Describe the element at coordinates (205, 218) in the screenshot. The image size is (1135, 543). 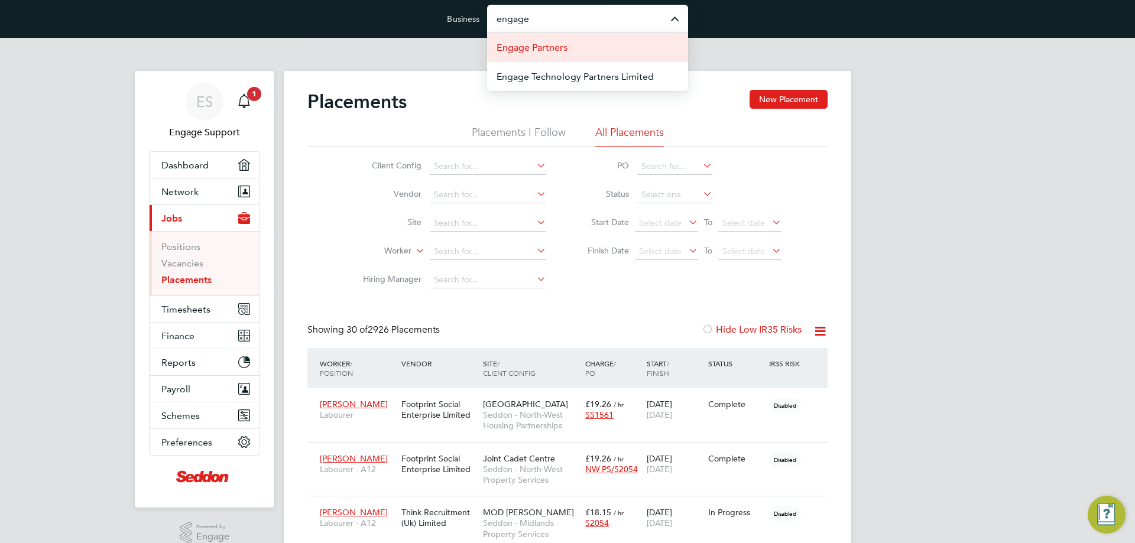
I see `button: Jobs` at that location.